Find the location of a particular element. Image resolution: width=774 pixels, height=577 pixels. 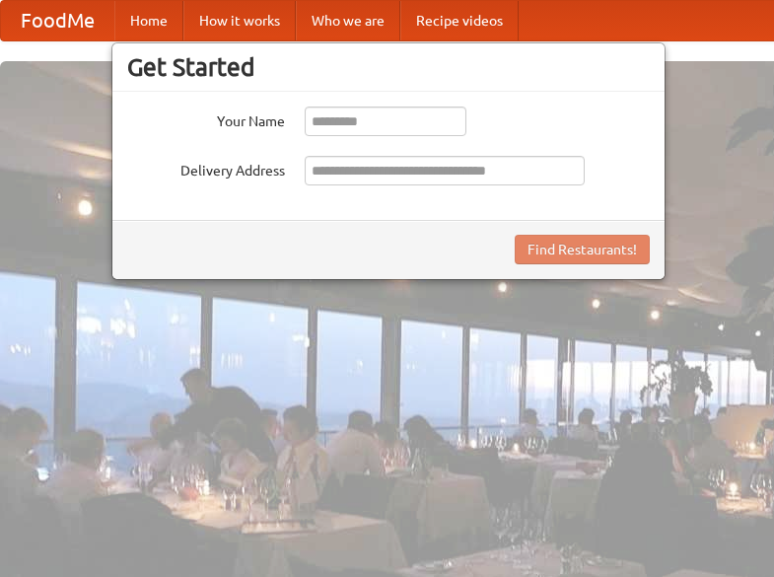

label: Your Name is located at coordinates (206, 118).